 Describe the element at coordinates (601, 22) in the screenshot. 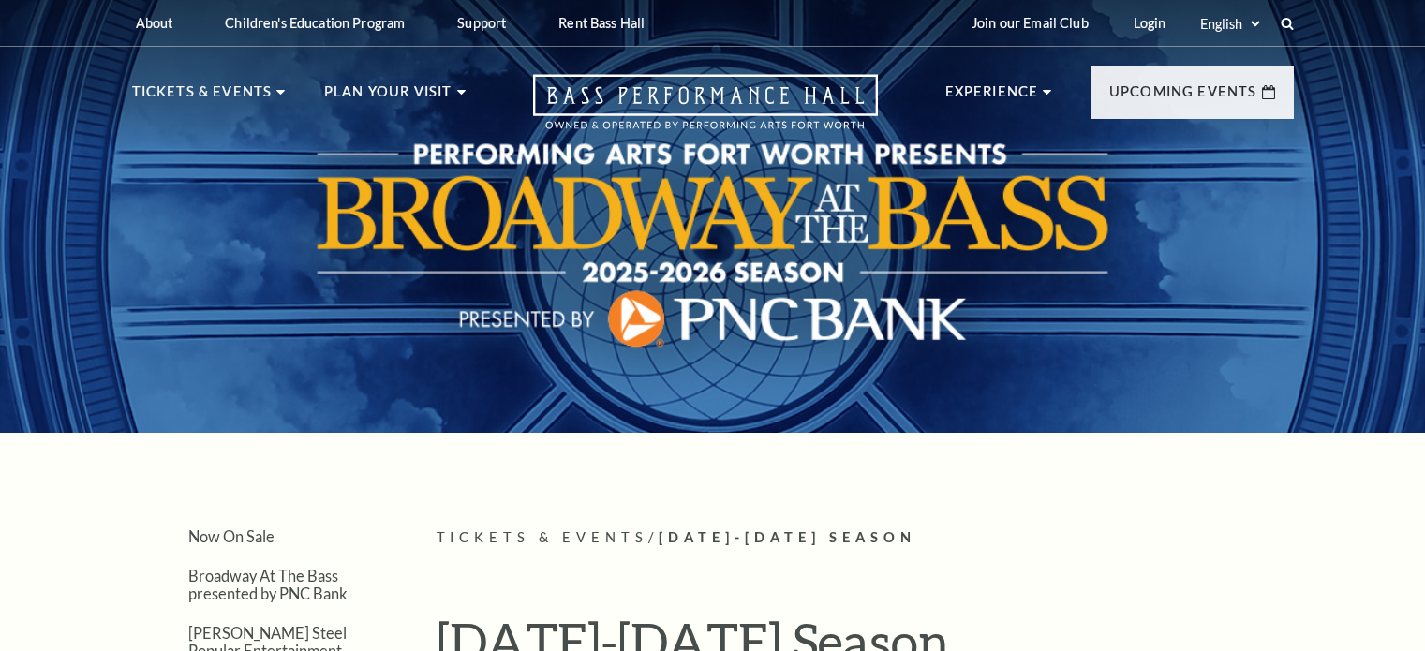

I see `p: Rent Bass Hall` at that location.